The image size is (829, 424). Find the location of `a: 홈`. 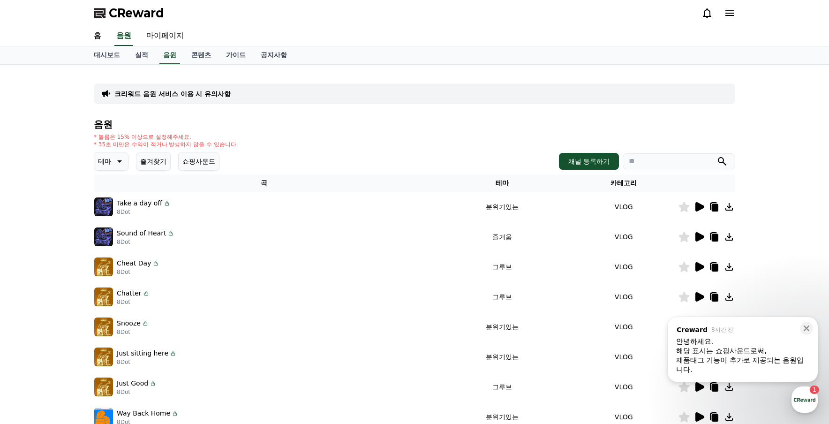

a: 홈 is located at coordinates (98, 36).